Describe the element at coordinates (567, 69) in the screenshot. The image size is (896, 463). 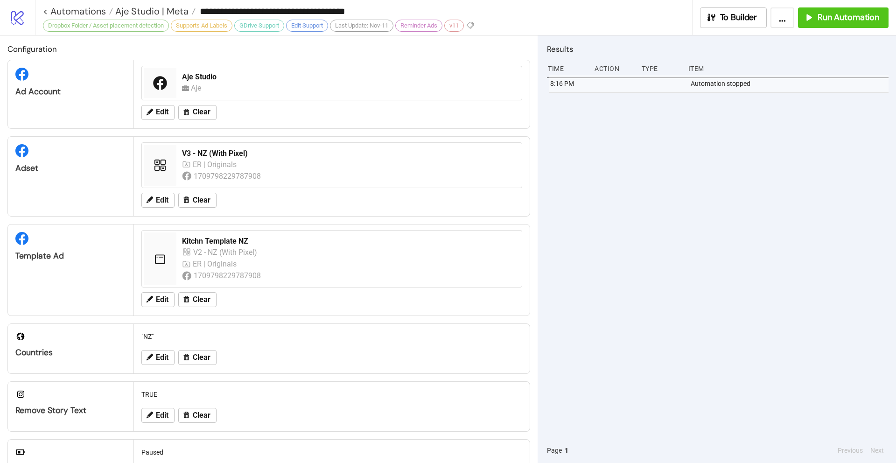
I see `div: Time` at that location.